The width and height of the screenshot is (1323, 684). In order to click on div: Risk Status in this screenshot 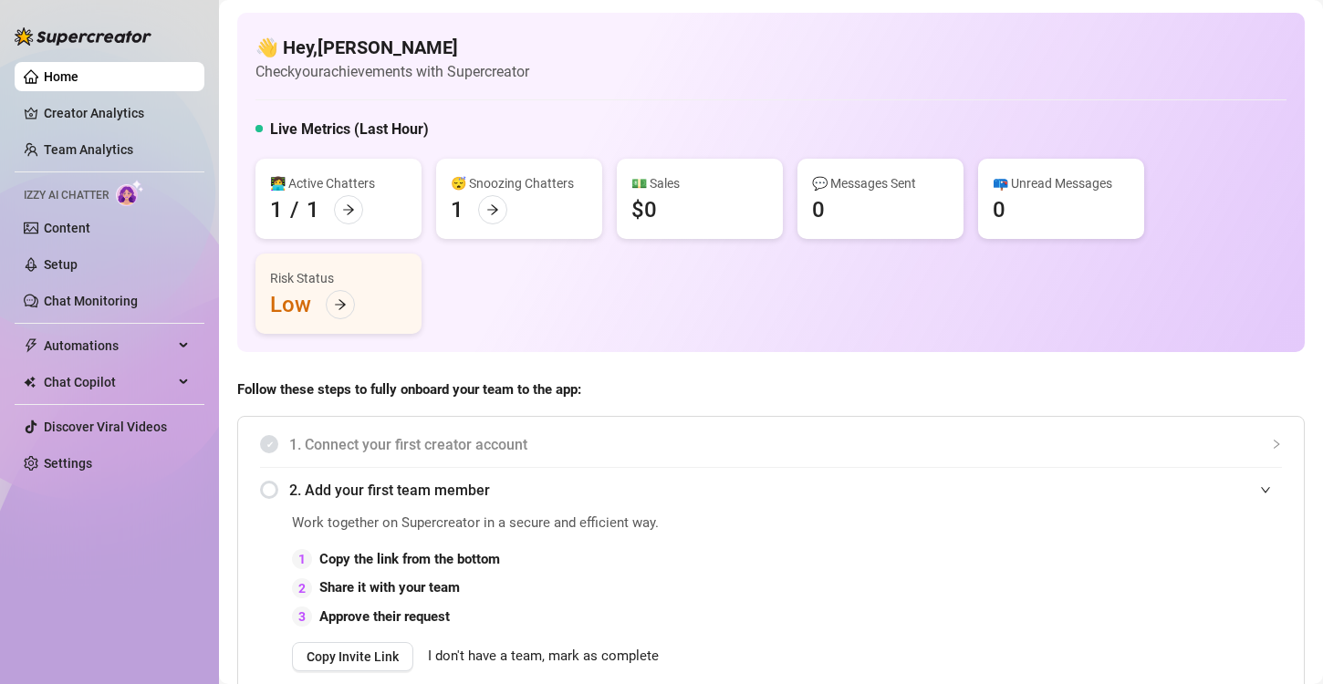, I will do `click(338, 278)`.